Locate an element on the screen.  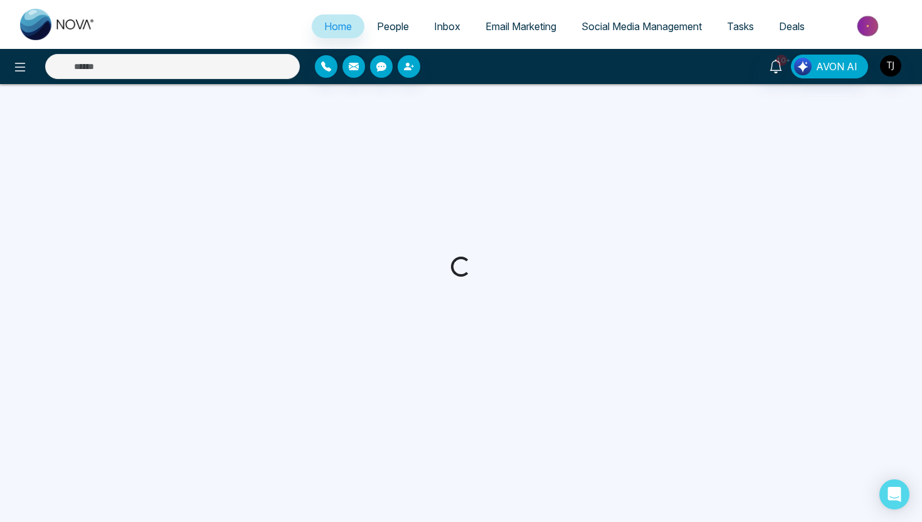
span: Inbox is located at coordinates (447, 26).